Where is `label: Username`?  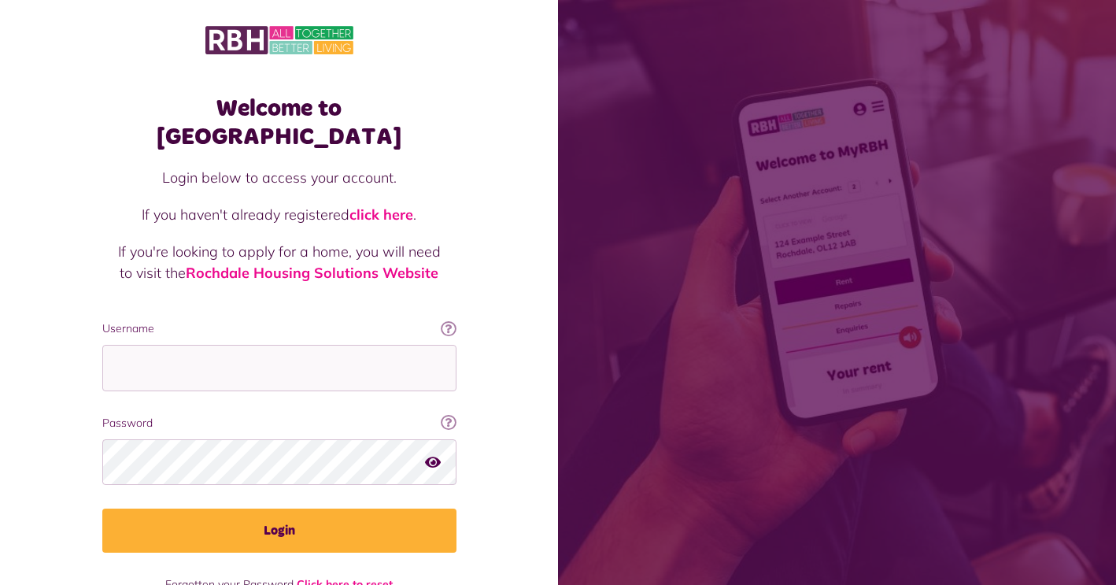 label: Username is located at coordinates (279, 328).